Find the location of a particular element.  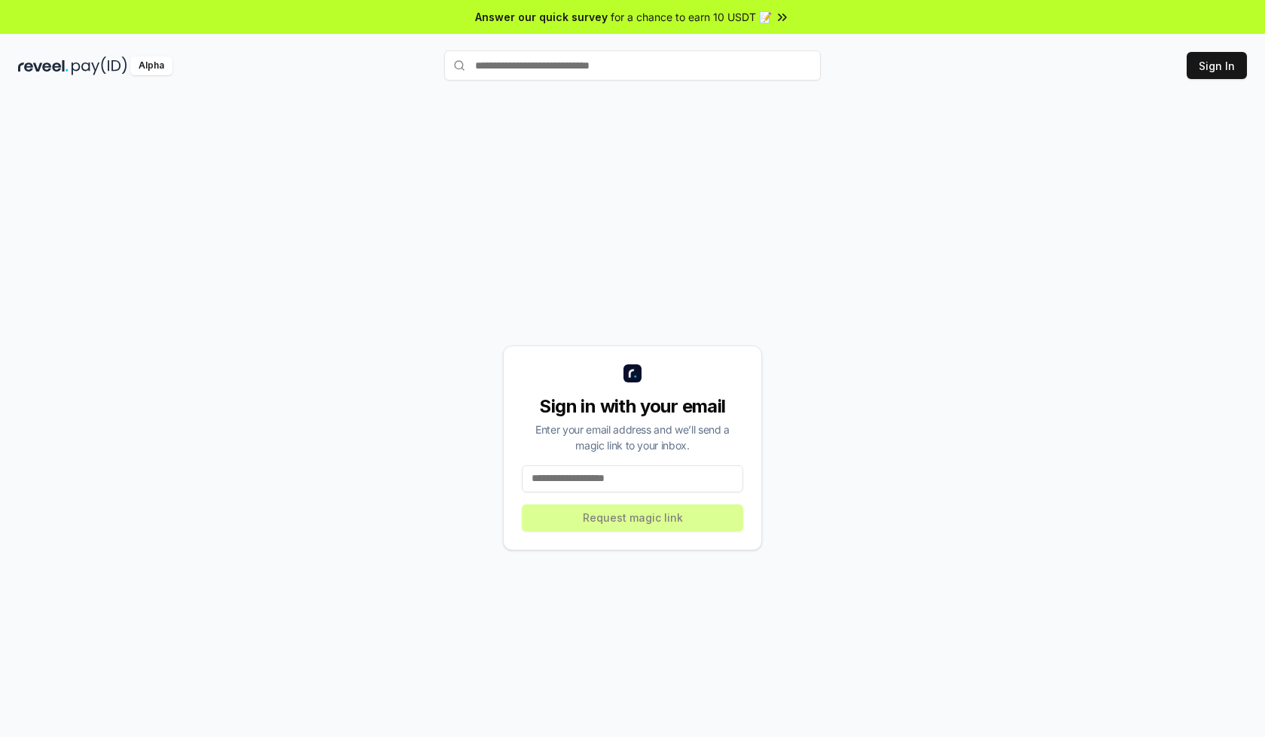

img: logo_small is located at coordinates (632, 373).